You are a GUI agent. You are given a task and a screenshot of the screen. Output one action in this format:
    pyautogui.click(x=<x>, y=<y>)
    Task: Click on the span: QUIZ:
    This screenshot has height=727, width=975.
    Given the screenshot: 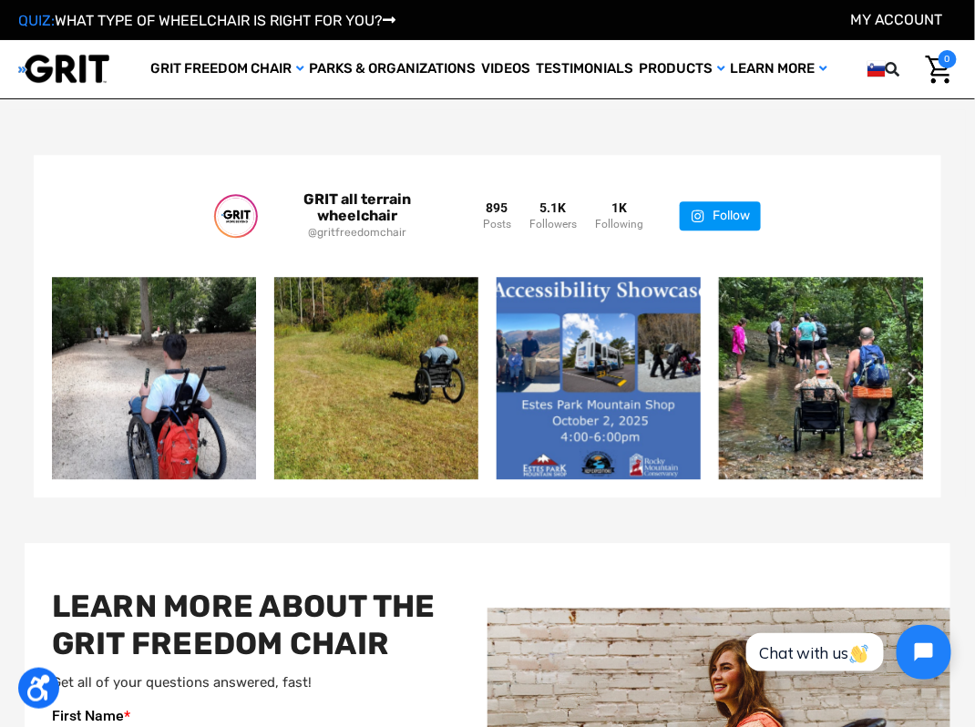 What is the action you would take?
    pyautogui.click(x=36, y=20)
    